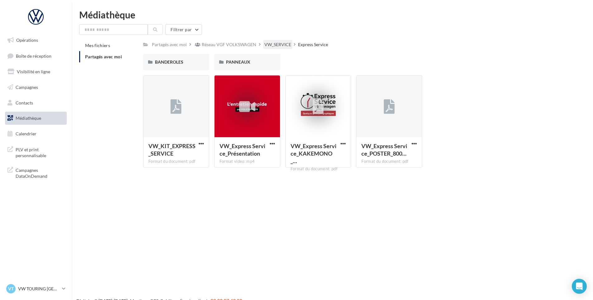  What do you see at coordinates (34, 55) in the screenshot?
I see `span: Boîte de réception` at bounding box center [34, 55].